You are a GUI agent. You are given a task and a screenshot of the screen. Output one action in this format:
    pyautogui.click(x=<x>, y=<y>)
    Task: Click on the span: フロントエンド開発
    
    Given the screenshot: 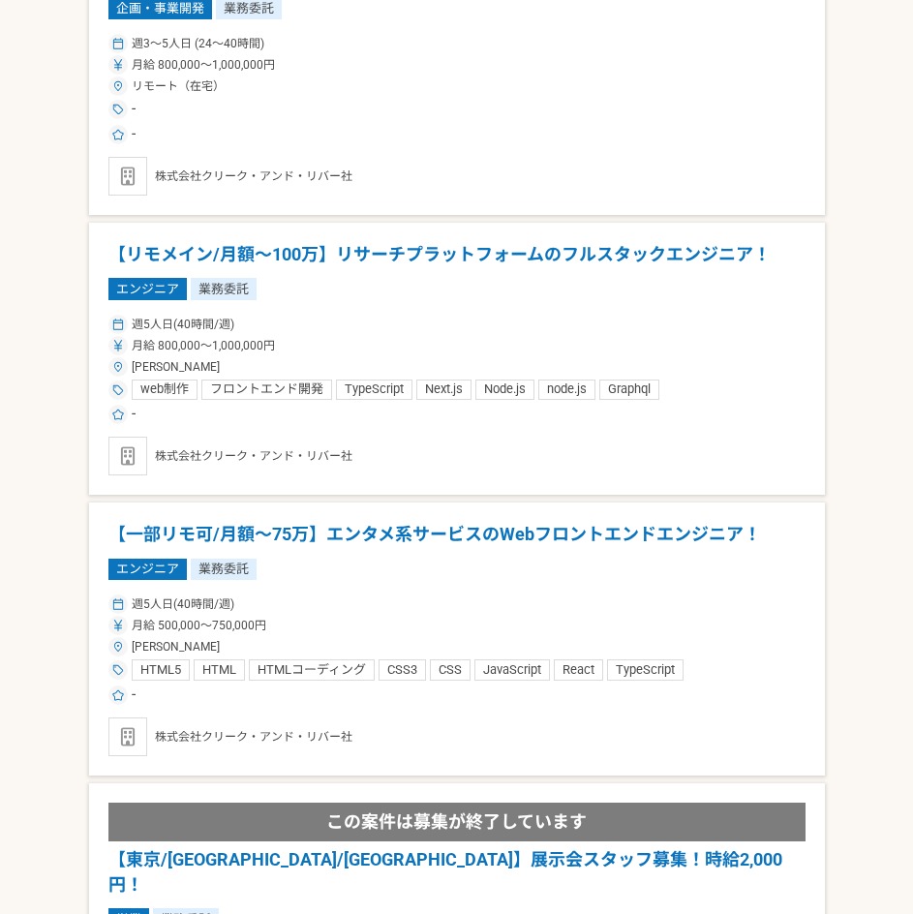 What is the action you would take?
    pyautogui.click(x=266, y=389)
    